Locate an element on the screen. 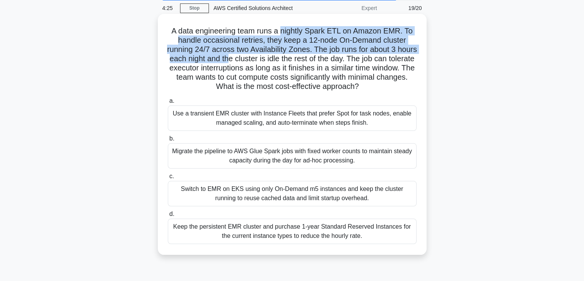  h5: A data engineering team runs a nightly Spark ETL on Amazon EMR. To handle occasional retries, the... is located at coordinates (292, 59).